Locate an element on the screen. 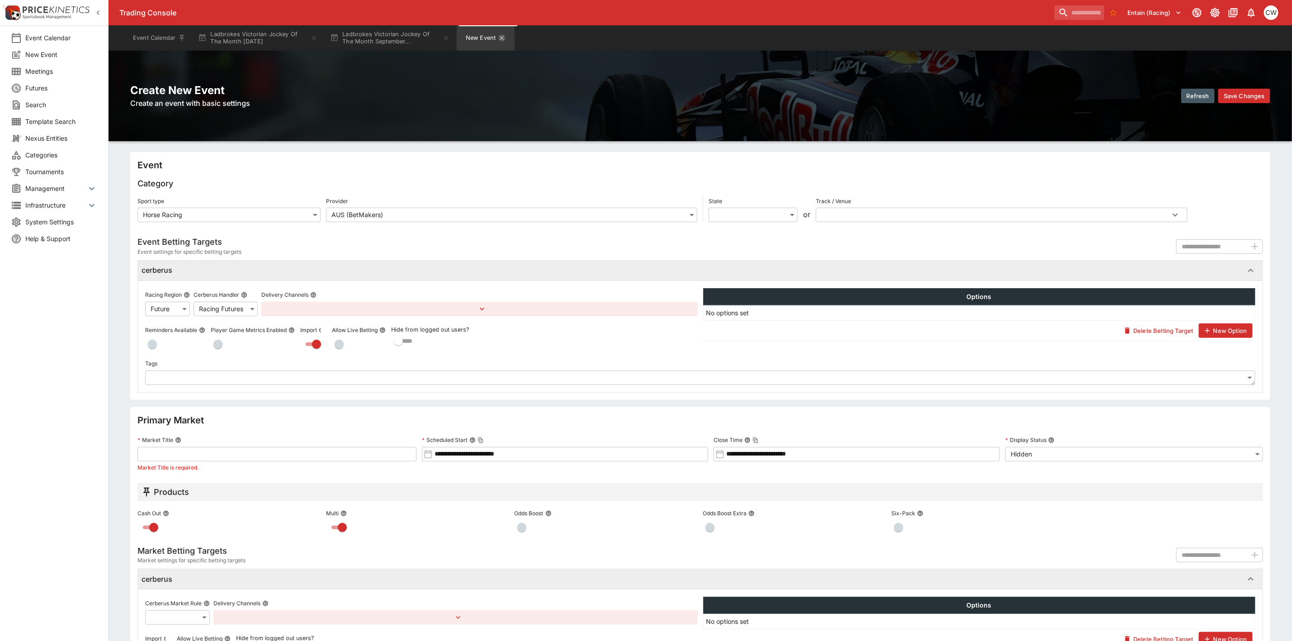  button: Cash Out is located at coordinates (166, 513).